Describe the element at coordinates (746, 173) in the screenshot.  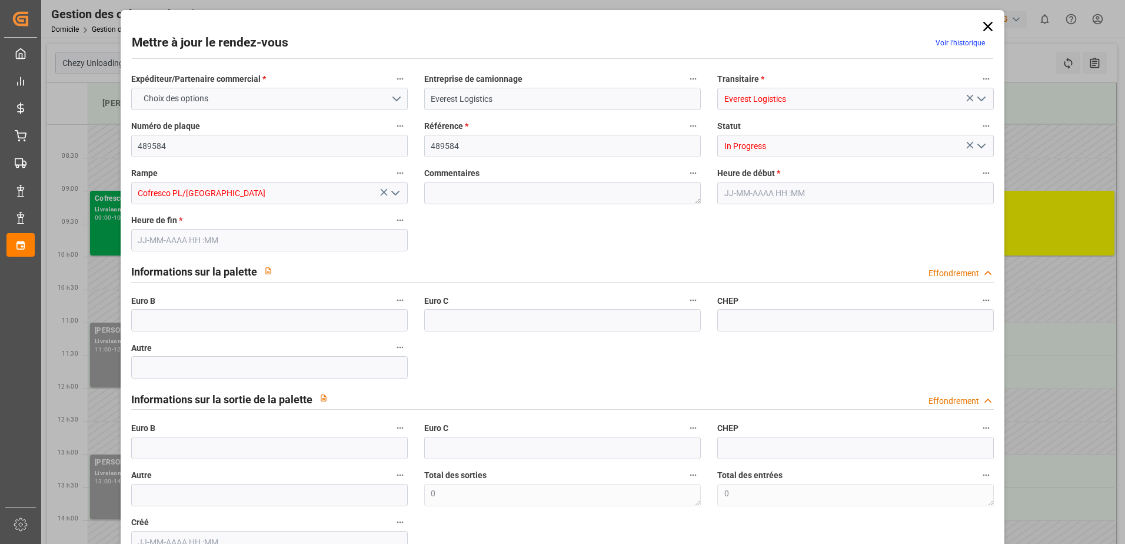
I see `font: Heure de début` at that location.